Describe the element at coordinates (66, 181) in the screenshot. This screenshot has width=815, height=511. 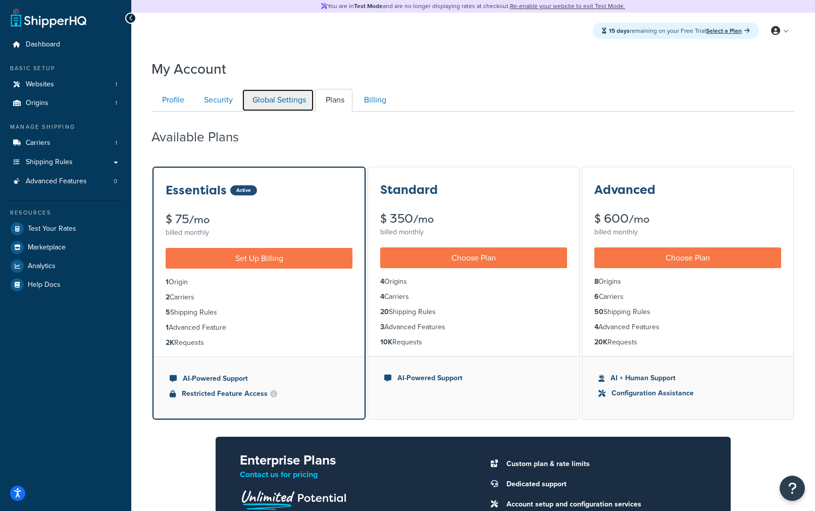
I see `a: Advanced Features 0` at that location.